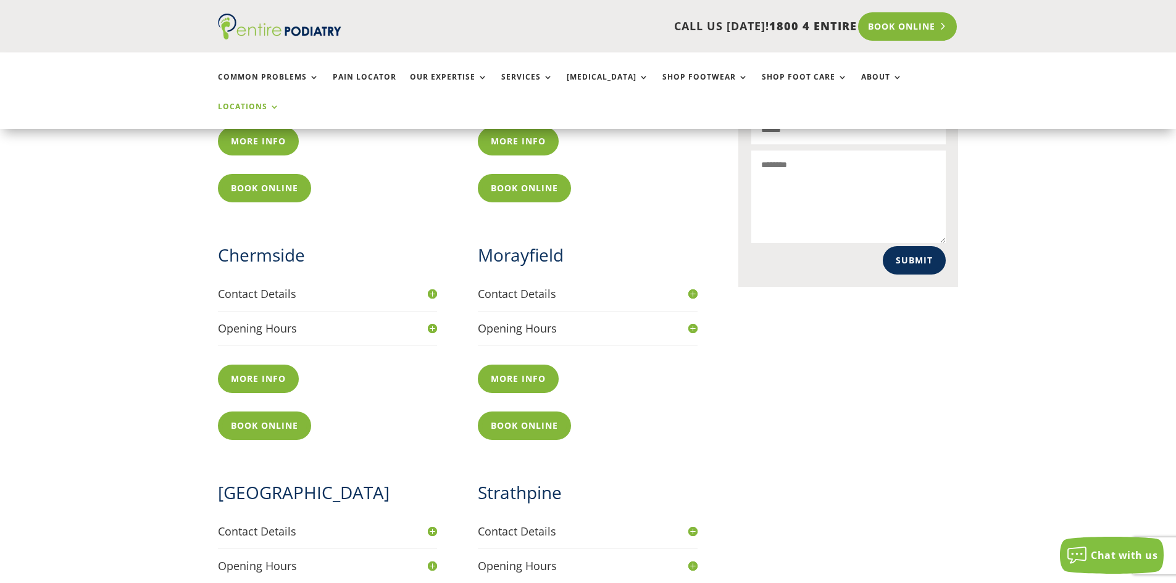  I want to click on a: About, so click(882, 86).